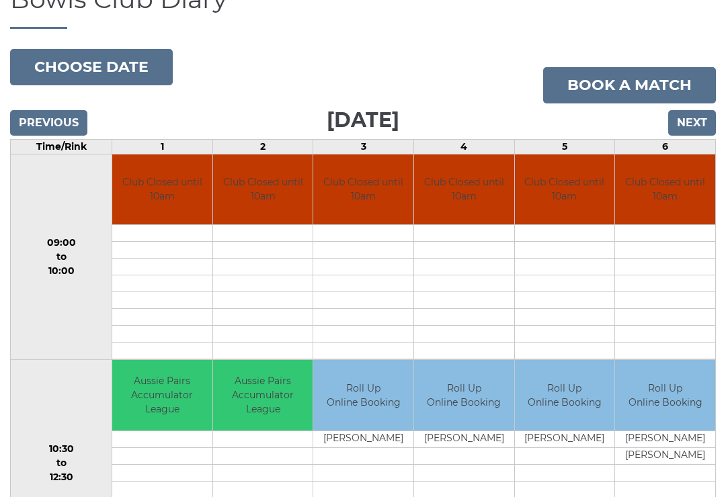 This screenshot has height=497, width=726. What do you see at coordinates (61, 257) in the screenshot?
I see `td: 09:00 to 10:00` at bounding box center [61, 257].